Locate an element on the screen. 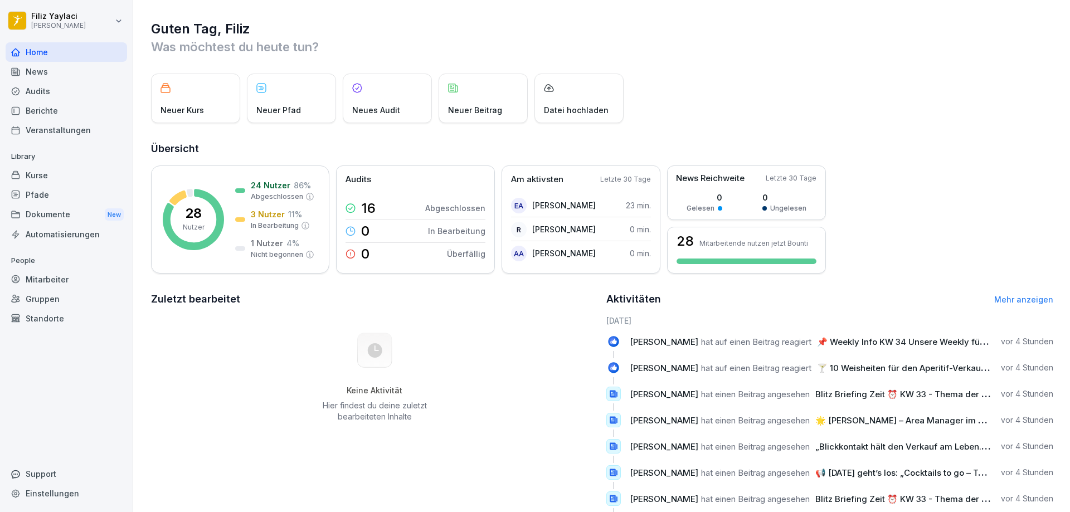 The height and width of the screenshot is (512, 1070). div: EA is located at coordinates (519, 206).